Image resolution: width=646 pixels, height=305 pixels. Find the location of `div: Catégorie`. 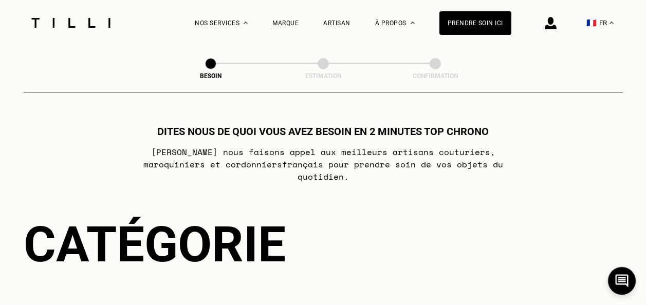

div: Catégorie is located at coordinates (323, 245).